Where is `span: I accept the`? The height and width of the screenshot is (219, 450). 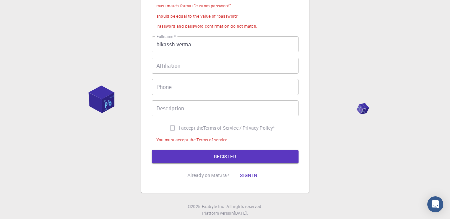 span: I accept the is located at coordinates (191, 128).